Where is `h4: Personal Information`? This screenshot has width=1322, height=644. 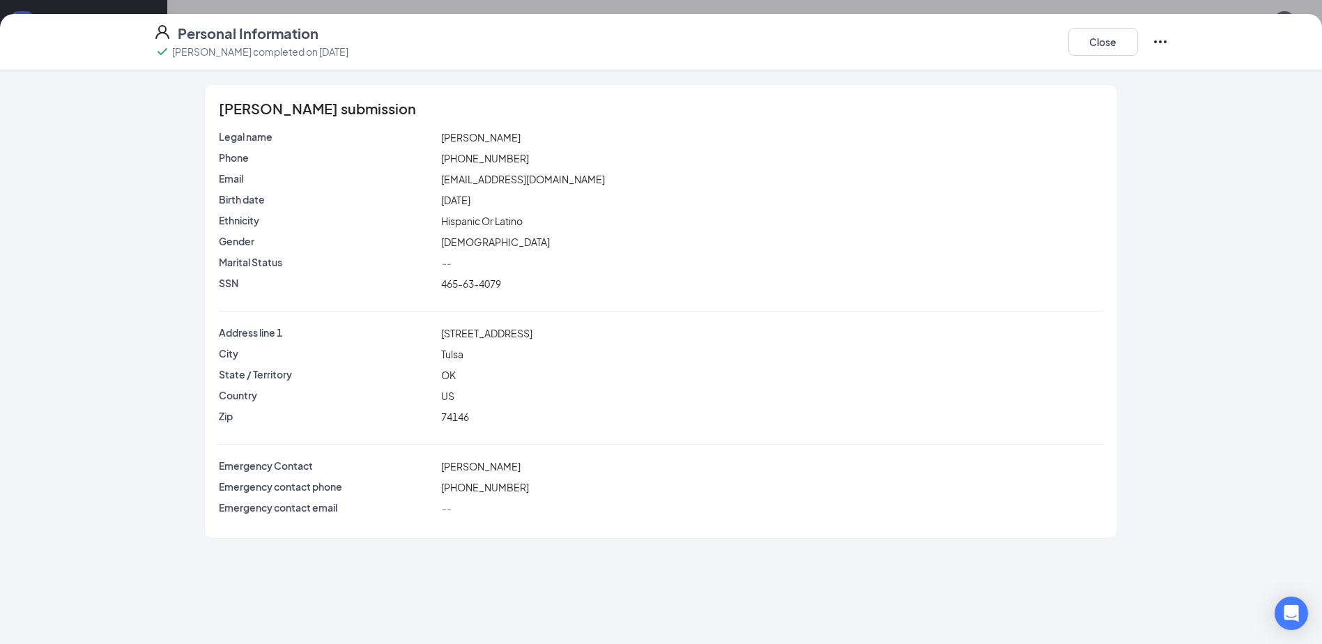 h4: Personal Information is located at coordinates (248, 33).